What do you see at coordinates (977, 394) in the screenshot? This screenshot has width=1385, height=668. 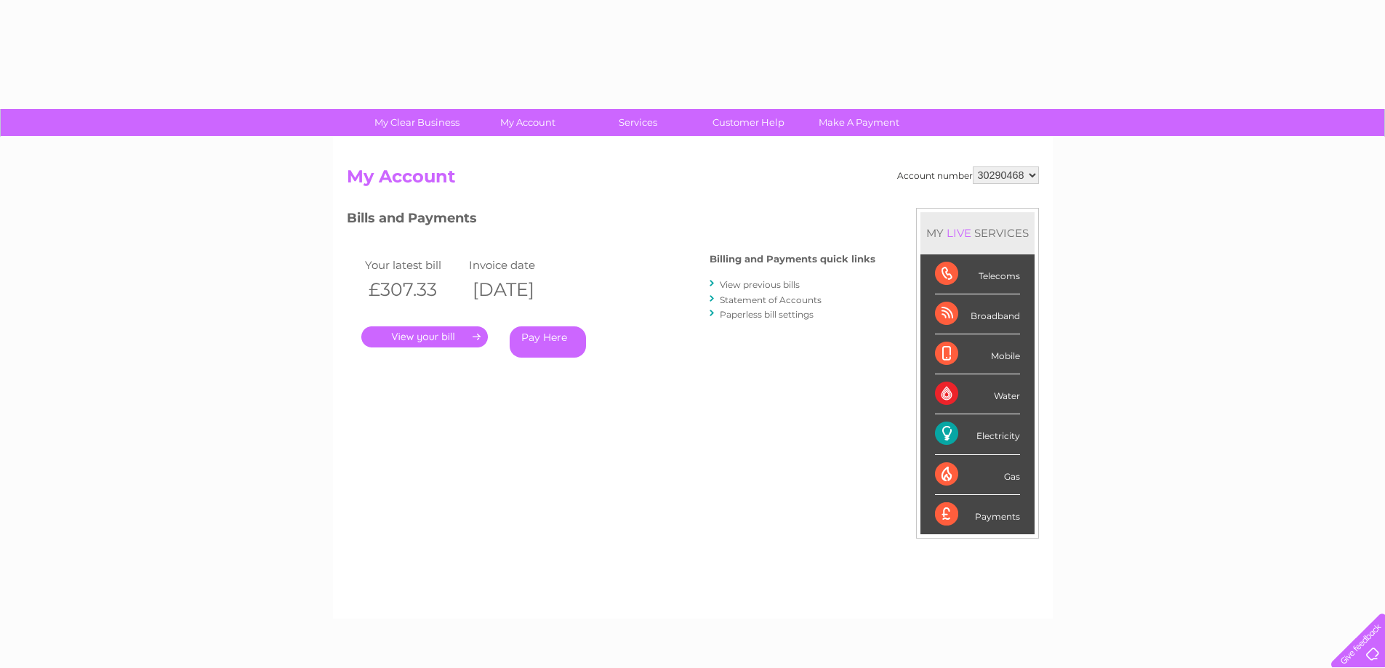 I see `div: Water` at bounding box center [977, 394].